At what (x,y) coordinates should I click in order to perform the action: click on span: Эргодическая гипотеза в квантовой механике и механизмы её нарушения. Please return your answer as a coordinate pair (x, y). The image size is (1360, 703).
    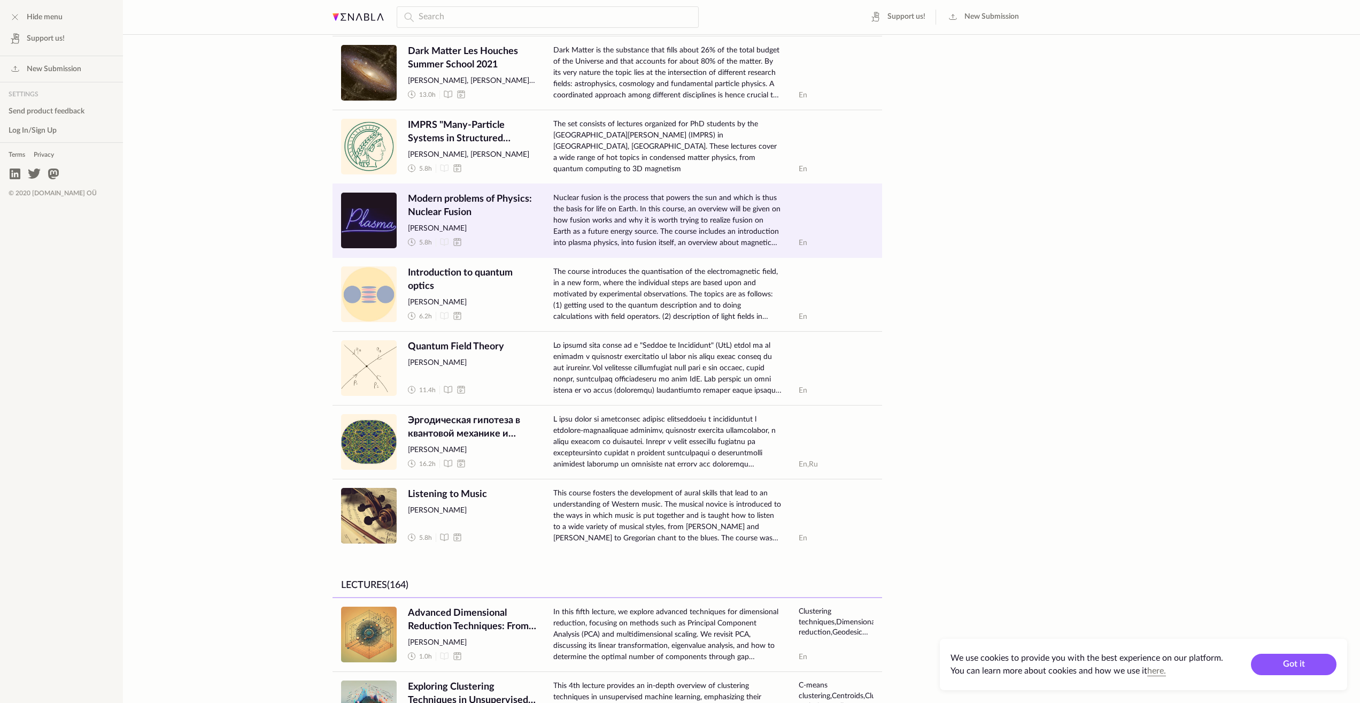
    Looking at the image, I should click on (472, 427).